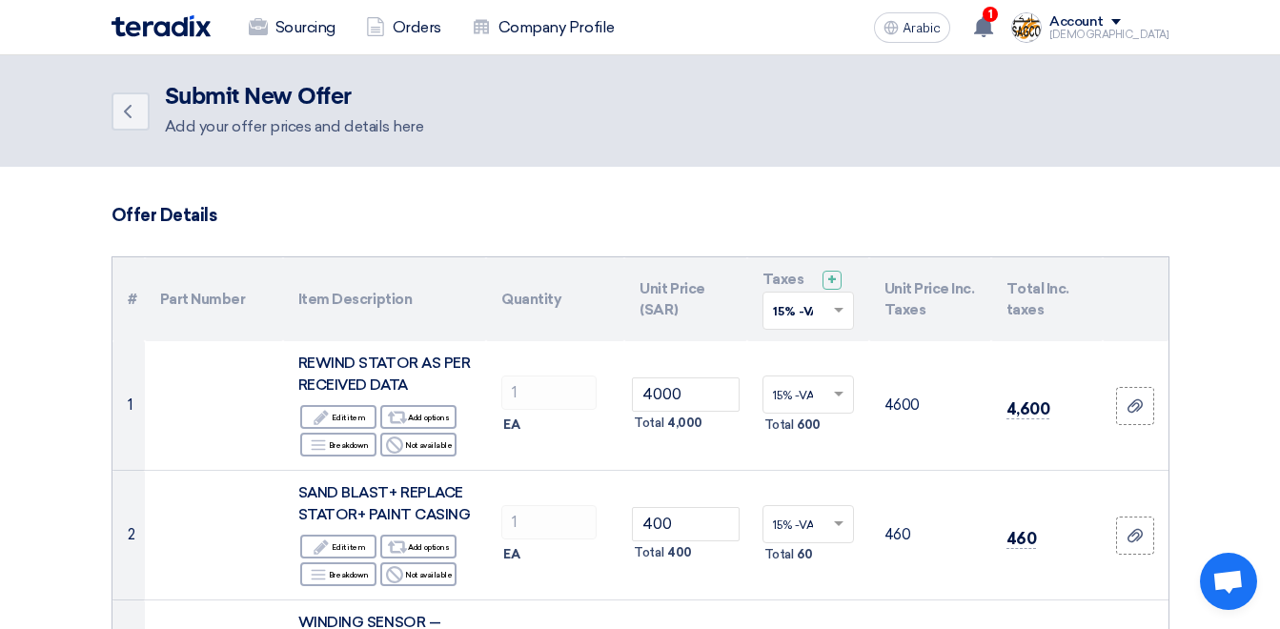 Image resolution: width=1280 pixels, height=629 pixels. What do you see at coordinates (1028, 409) in the screenshot?
I see `font: 4,600` at bounding box center [1028, 409].